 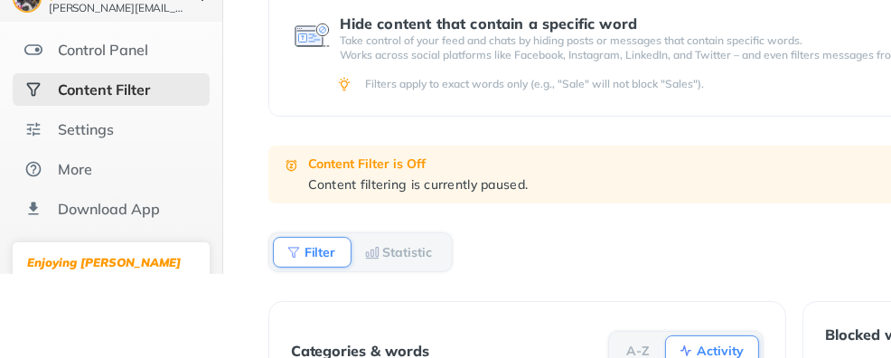 I want to click on img: Filter, so click(x=294, y=252).